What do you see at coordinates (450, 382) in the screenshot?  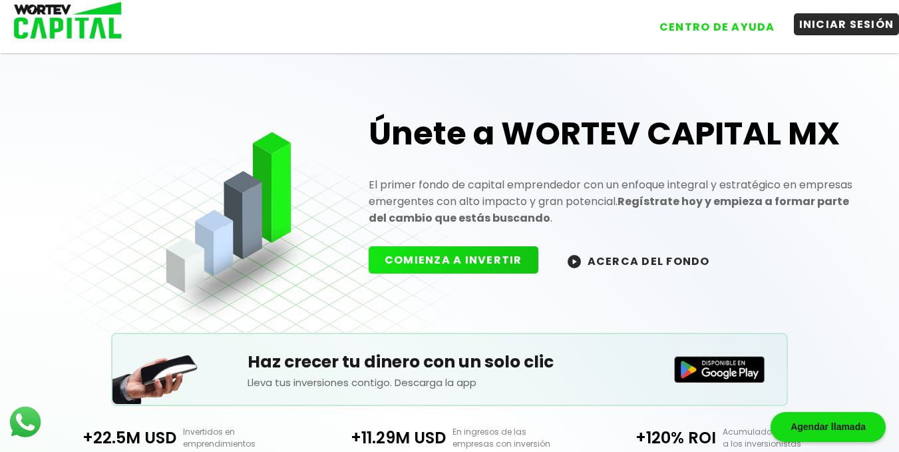 I see `p: Lleva tus inversiones contigo. Descarga la app` at bounding box center [450, 382].